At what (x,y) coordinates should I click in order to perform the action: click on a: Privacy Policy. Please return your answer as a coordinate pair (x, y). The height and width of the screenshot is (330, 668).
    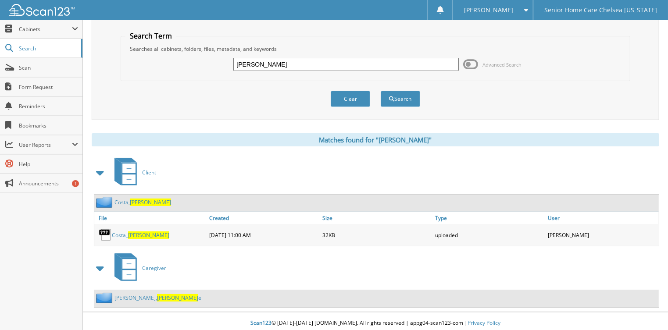
    Looking at the image, I should click on (484, 323).